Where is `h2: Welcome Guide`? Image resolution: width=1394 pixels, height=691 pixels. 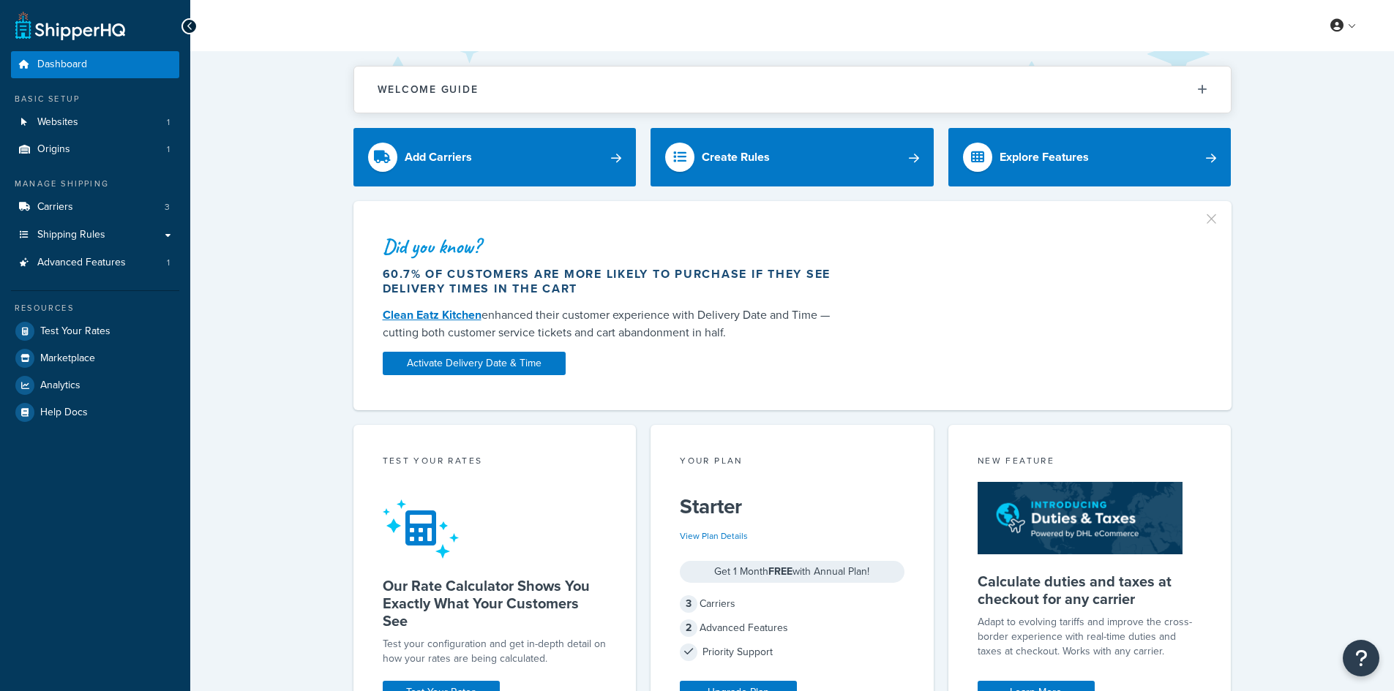
h2: Welcome Guide is located at coordinates (428, 89).